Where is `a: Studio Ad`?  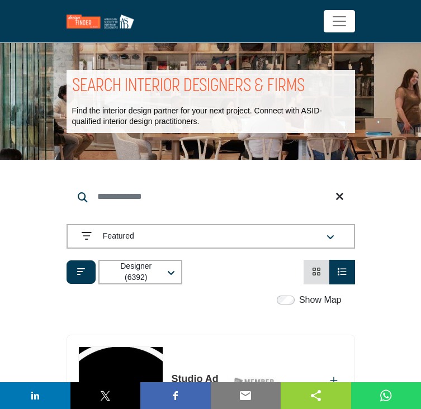 a: Studio Ad is located at coordinates (195, 379).